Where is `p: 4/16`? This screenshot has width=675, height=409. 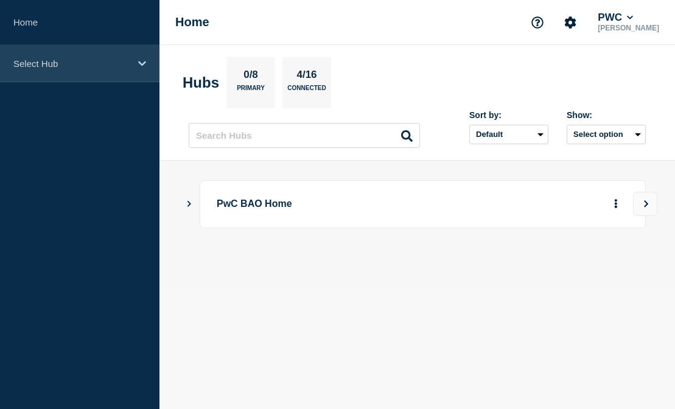 p: 4/16 is located at coordinates (307, 77).